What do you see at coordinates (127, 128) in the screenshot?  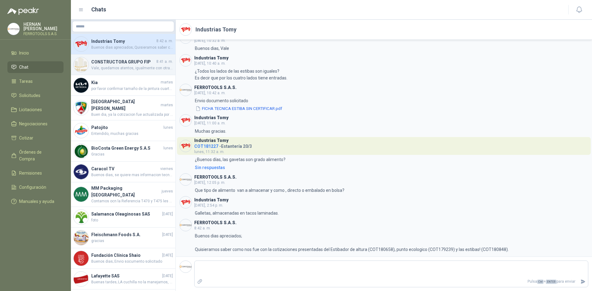 I see `h4: Patojito` at bounding box center [127, 128].